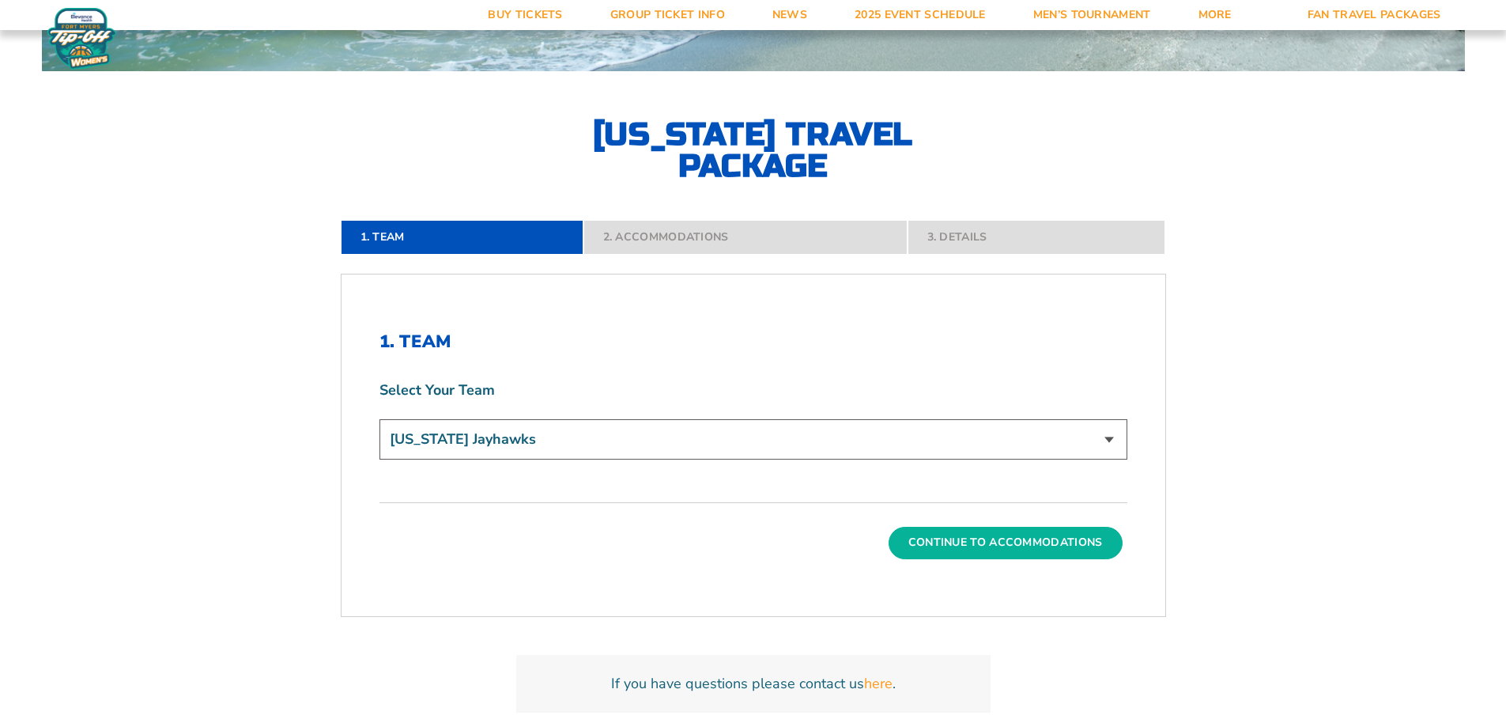 The width and height of the screenshot is (1506, 727). I want to click on p: If you have questions please contact us ., so click(753, 683).